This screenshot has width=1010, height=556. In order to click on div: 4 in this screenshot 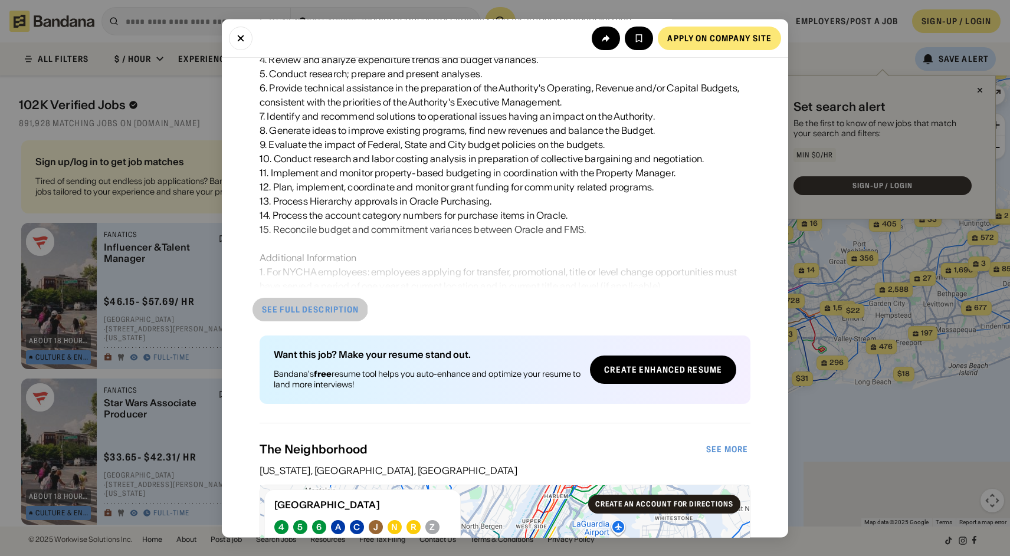, I will do `click(281, 527)`.